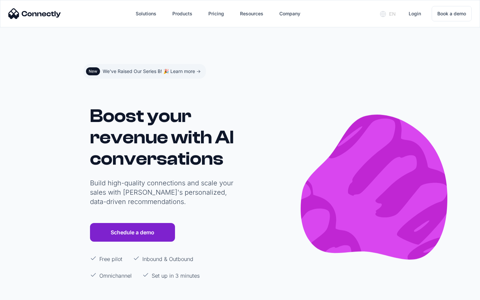  What do you see at coordinates (111, 259) in the screenshot?
I see `p: Free pilot` at bounding box center [111, 259].